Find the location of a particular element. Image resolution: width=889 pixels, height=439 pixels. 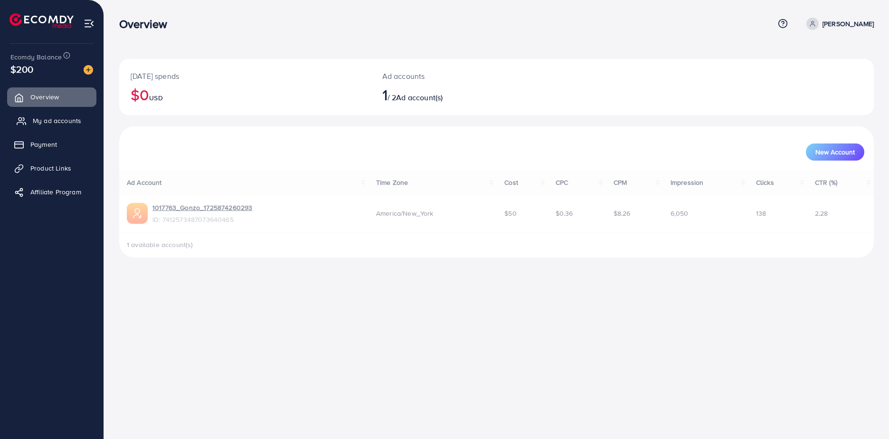

span: Product Links is located at coordinates (51, 168).